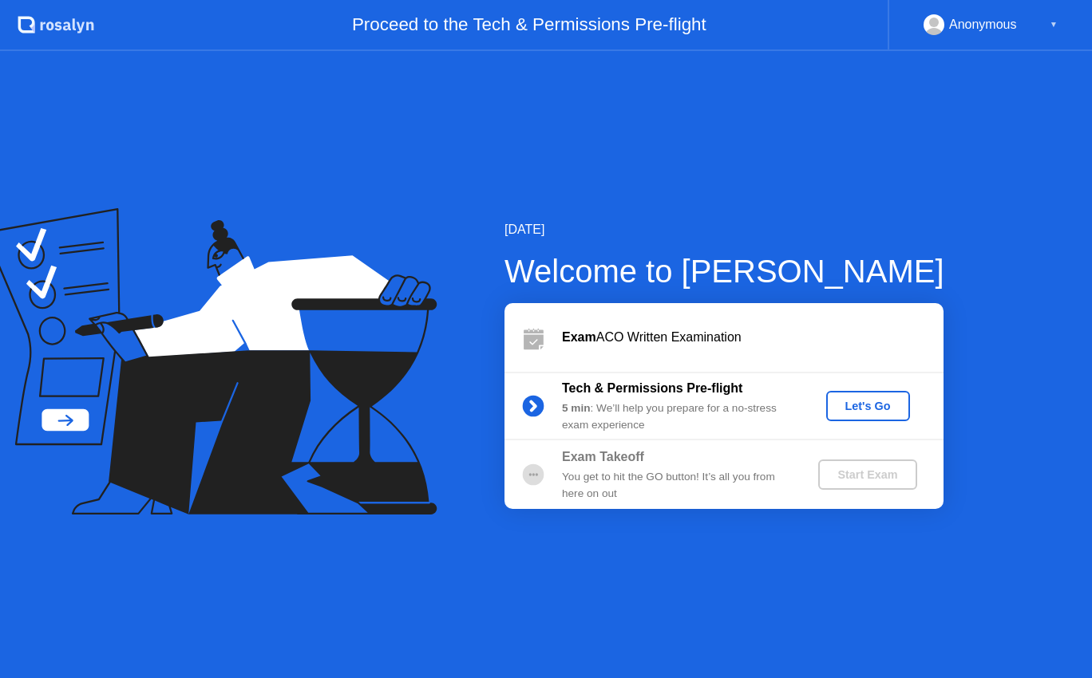  What do you see at coordinates (576, 408) in the screenshot?
I see `b: 5 min` at bounding box center [576, 408].